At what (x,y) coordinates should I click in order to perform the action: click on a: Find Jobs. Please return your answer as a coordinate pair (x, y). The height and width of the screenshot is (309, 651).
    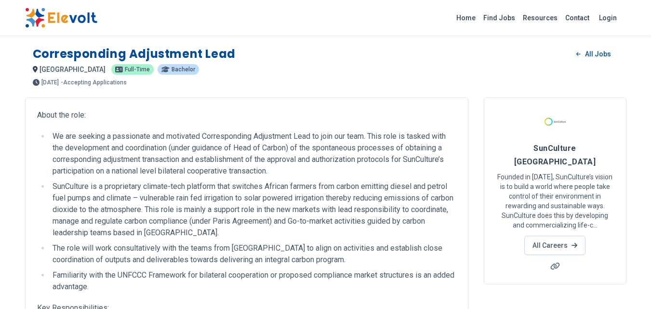
    Looking at the image, I should click on (499, 18).